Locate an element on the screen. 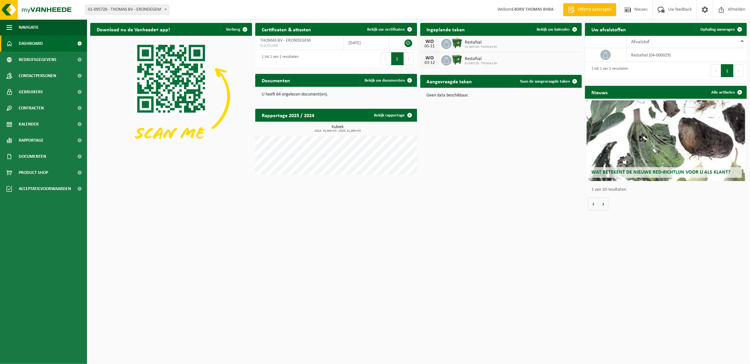  h2: Ingeplande taken is located at coordinates (446, 29).